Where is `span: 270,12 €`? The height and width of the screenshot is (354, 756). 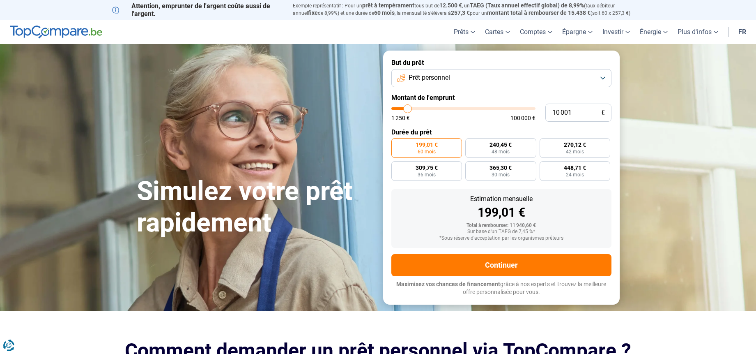
span: 270,12 € is located at coordinates (575, 145).